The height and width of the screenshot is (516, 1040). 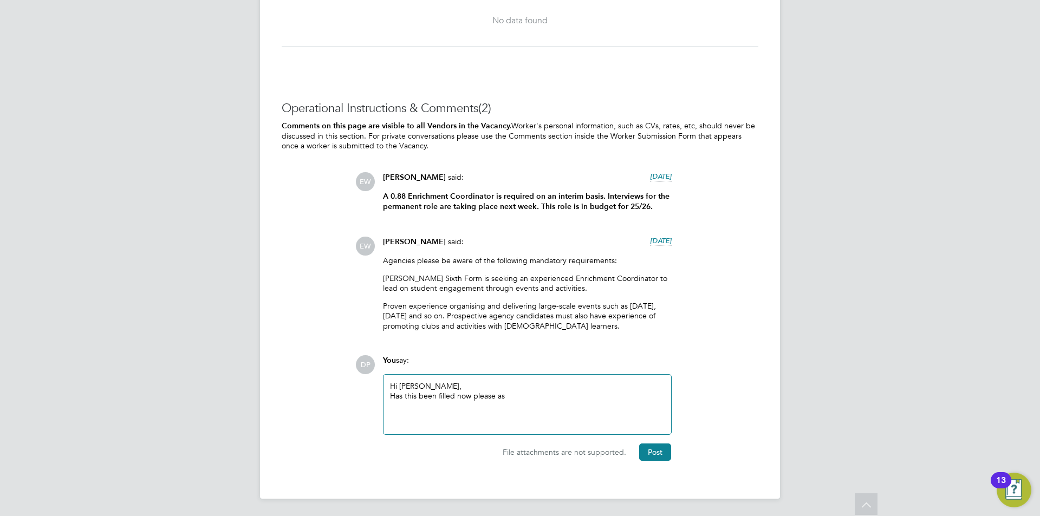 What do you see at coordinates (527, 365) in the screenshot?
I see `div: say:` at bounding box center [527, 365].